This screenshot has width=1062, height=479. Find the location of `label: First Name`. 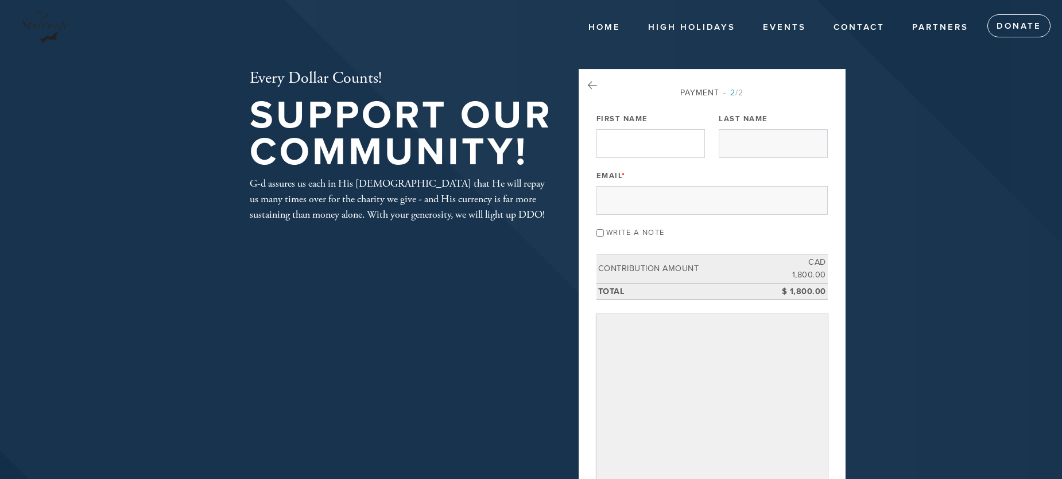

label: First Name is located at coordinates (622, 119).